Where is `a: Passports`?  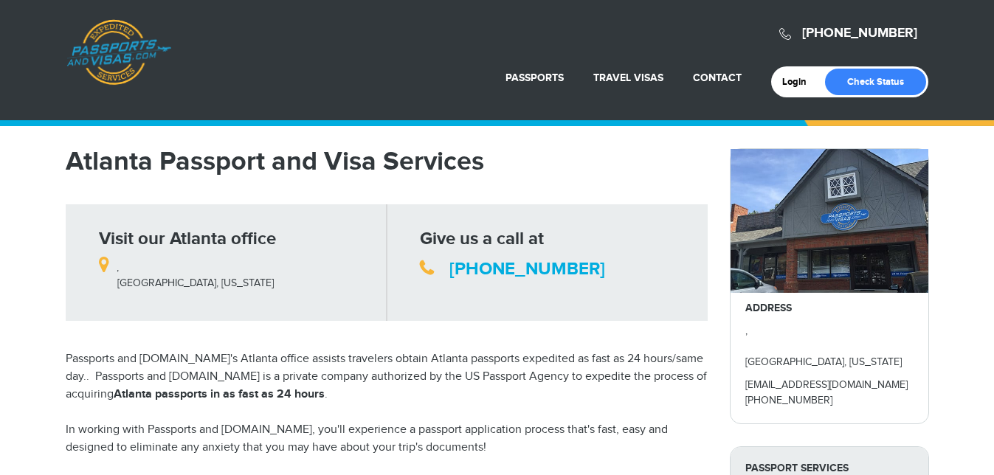 a: Passports is located at coordinates (534, 77).